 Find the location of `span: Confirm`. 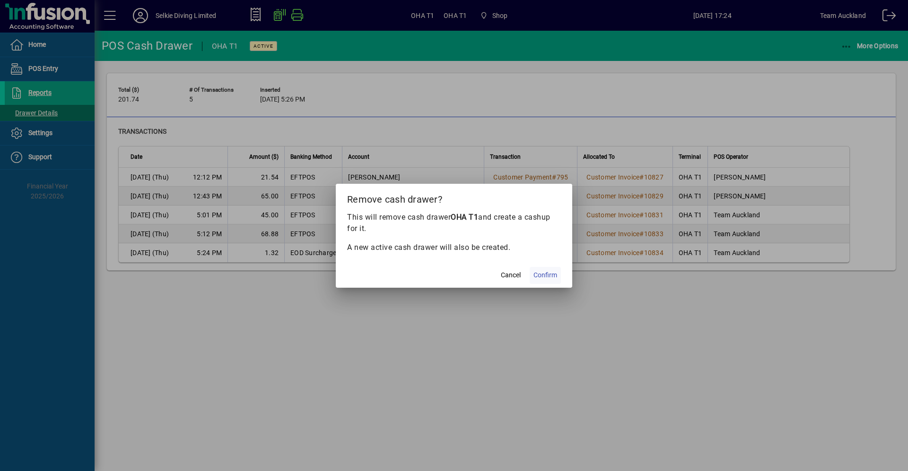

span: Confirm is located at coordinates (545, 275).